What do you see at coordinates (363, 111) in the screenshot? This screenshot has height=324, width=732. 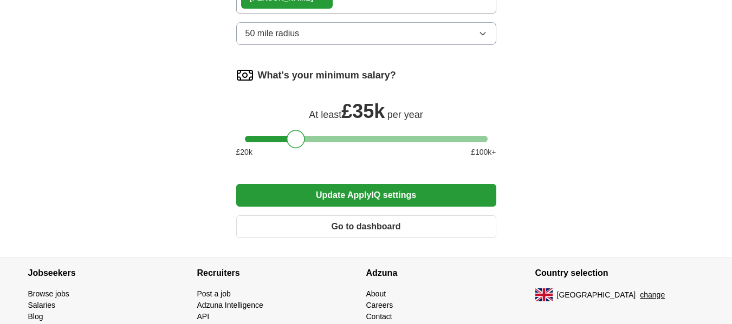 I see `span: £ 35k` at bounding box center [363, 111].